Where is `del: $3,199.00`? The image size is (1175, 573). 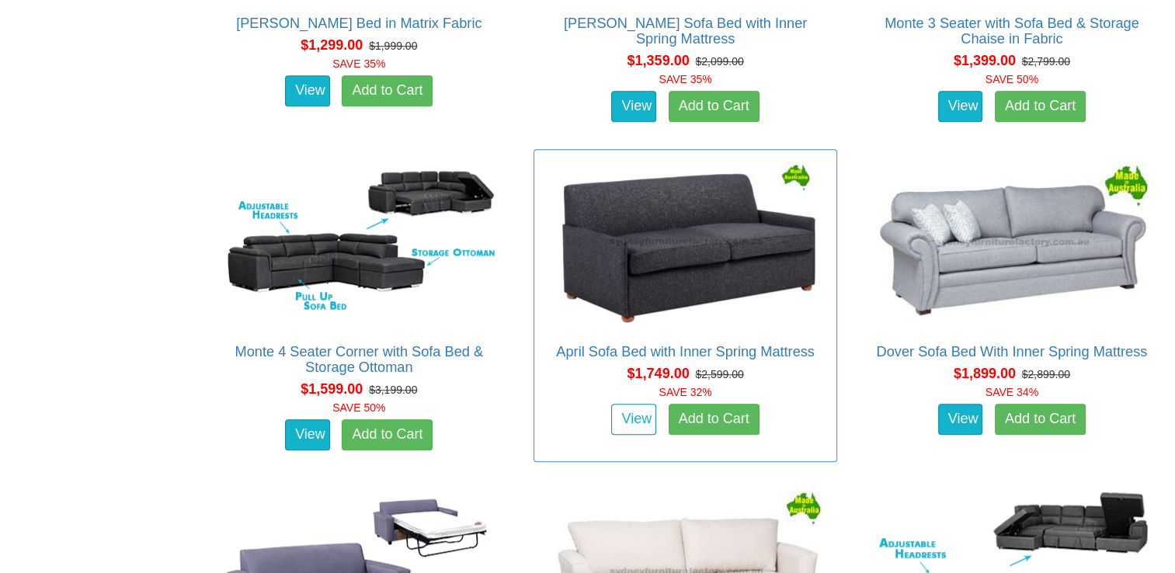
del: $3,199.00 is located at coordinates (393, 390).